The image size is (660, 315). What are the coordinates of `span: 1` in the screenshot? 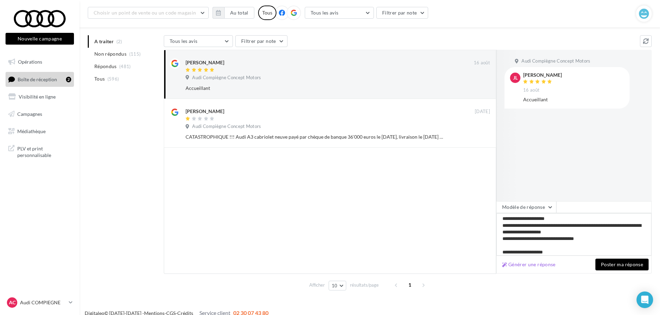 It's located at (410, 285).